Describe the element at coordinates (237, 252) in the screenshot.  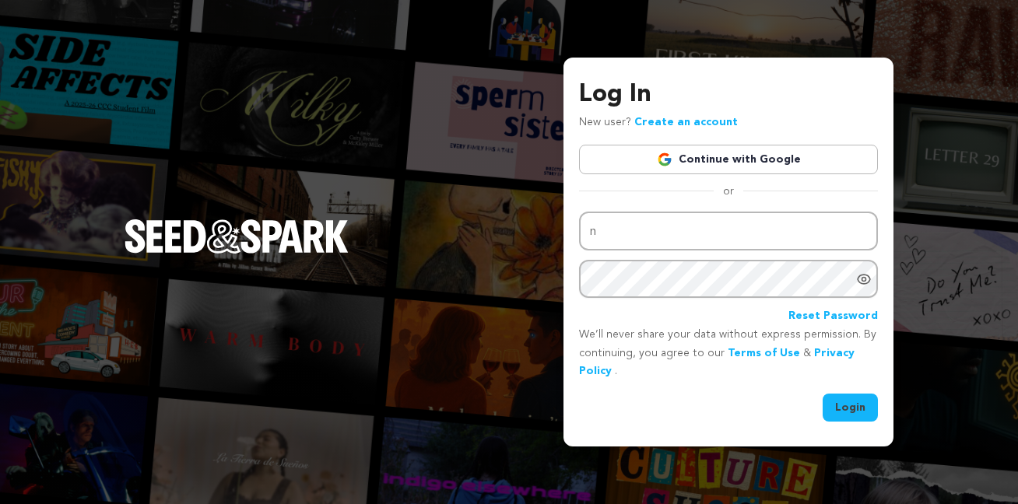
I see `a: Seed&Spark Homepage` at that location.